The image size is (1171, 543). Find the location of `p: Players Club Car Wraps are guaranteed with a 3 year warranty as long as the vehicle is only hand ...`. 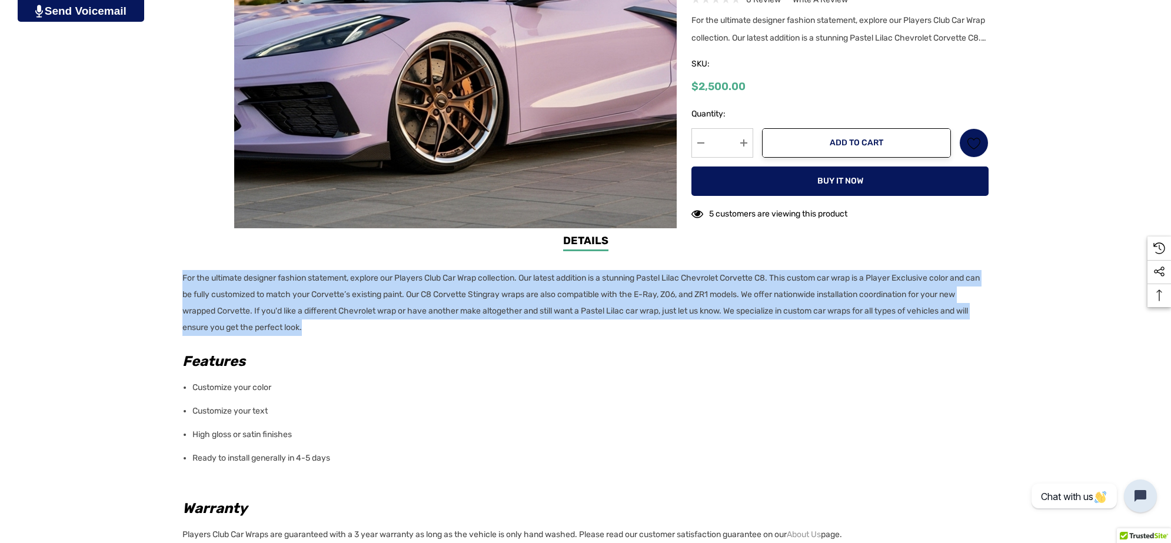

p: Players Club Car Wraps are guaranteed with a 3 year warranty as long as the vehicle is only hand ... is located at coordinates (582, 533).